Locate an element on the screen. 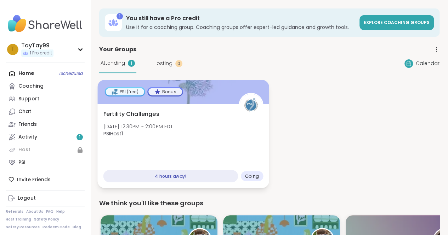  span: Attending is located at coordinates (113, 63).